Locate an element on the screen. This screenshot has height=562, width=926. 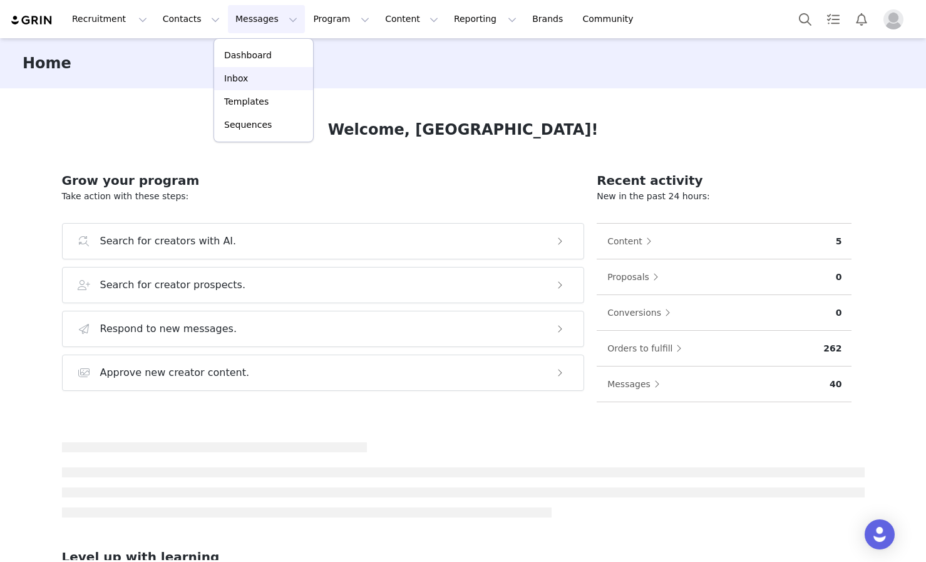
a: Tasks is located at coordinates (833, 19).